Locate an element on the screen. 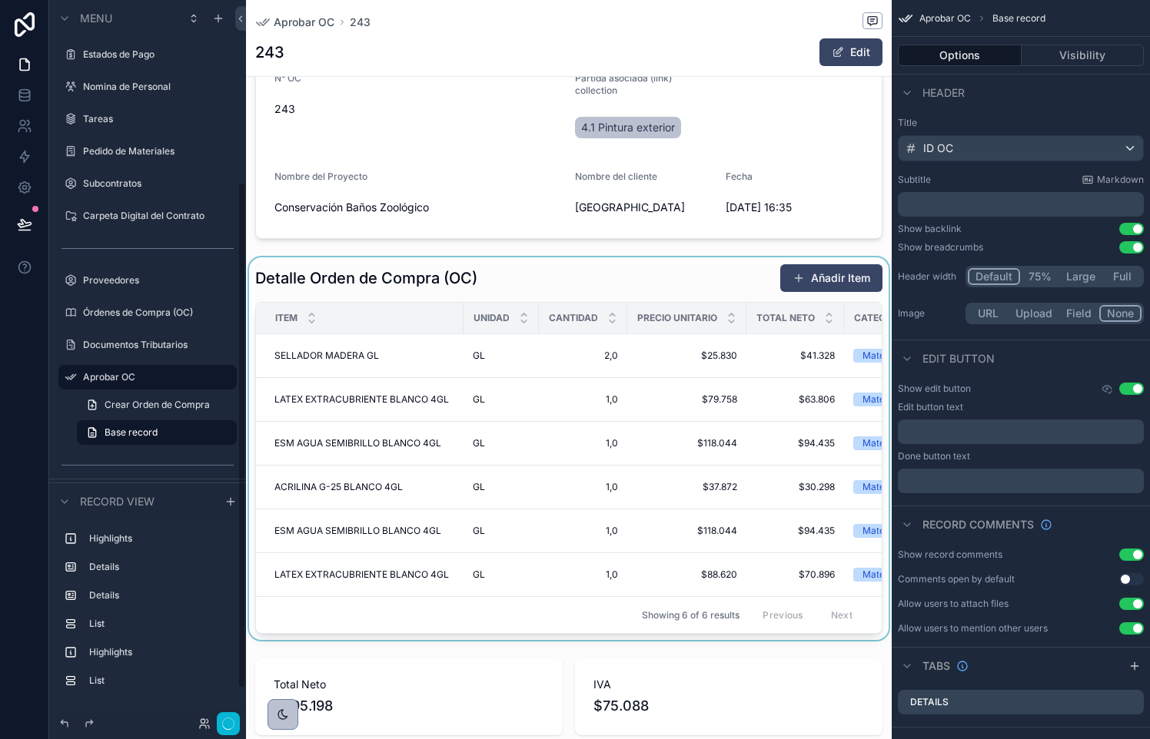  span: 243 is located at coordinates (360, 22).